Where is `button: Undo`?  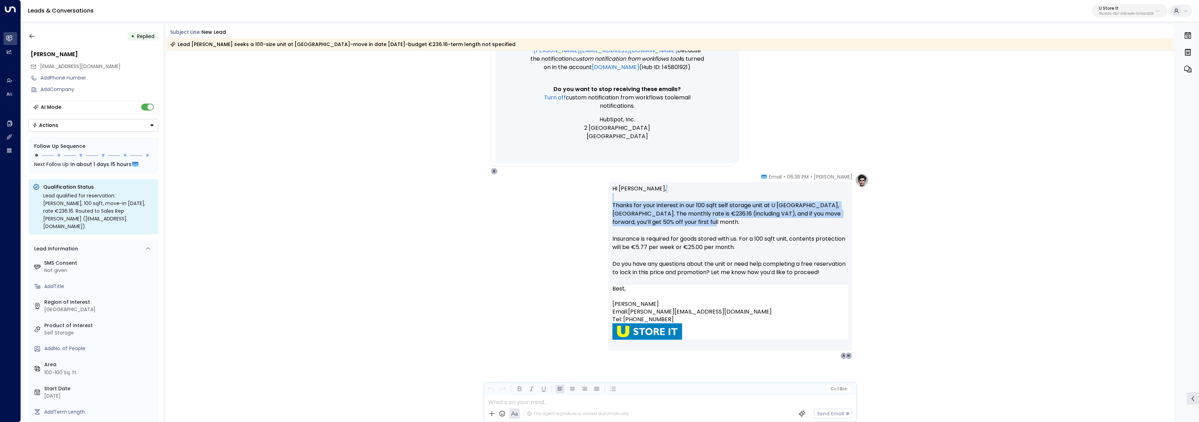 button: Undo is located at coordinates (490, 389).